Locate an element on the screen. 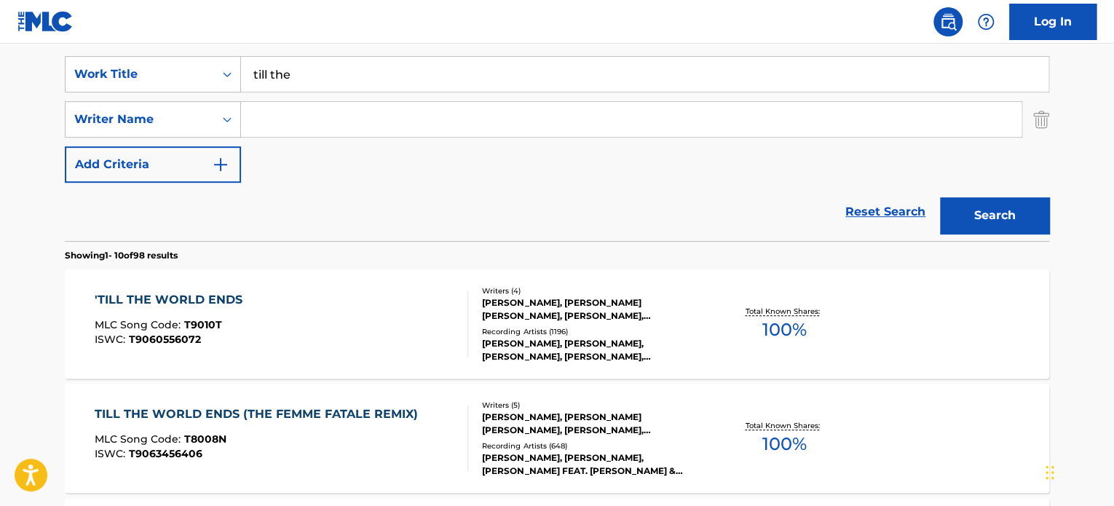 The width and height of the screenshot is (1114, 506). img: MLC Logo is located at coordinates (45, 21).